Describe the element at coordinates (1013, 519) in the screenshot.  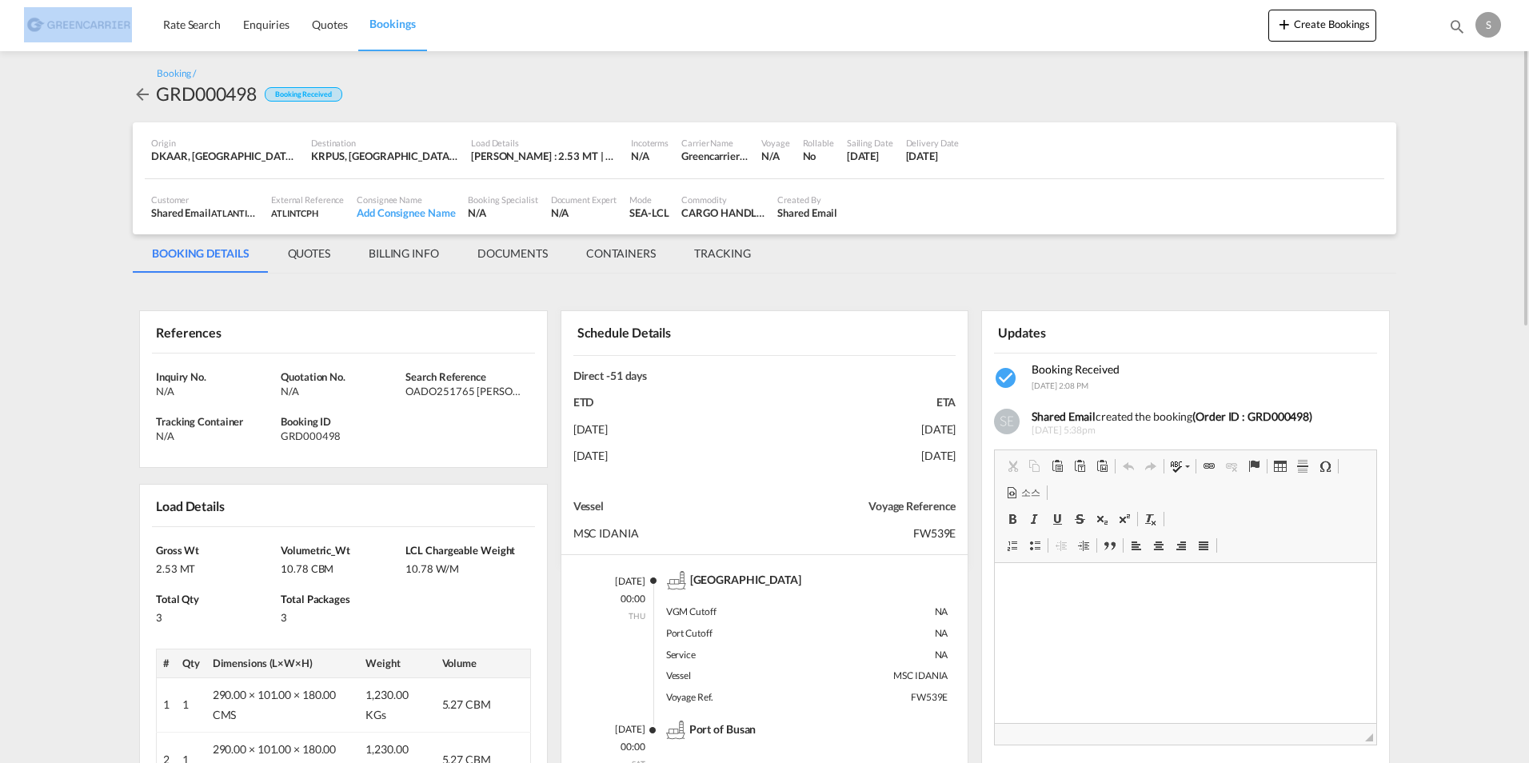
I see `a: 굵게 (컨트롤+B)` at that location.